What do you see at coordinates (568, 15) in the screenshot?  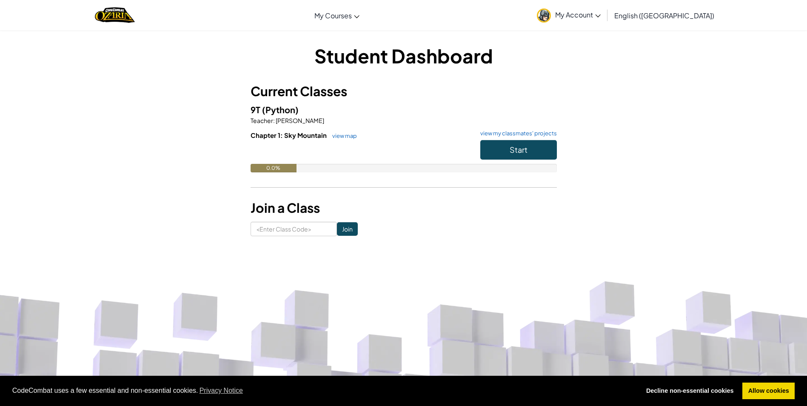 I see `a: My Account` at bounding box center [568, 15].